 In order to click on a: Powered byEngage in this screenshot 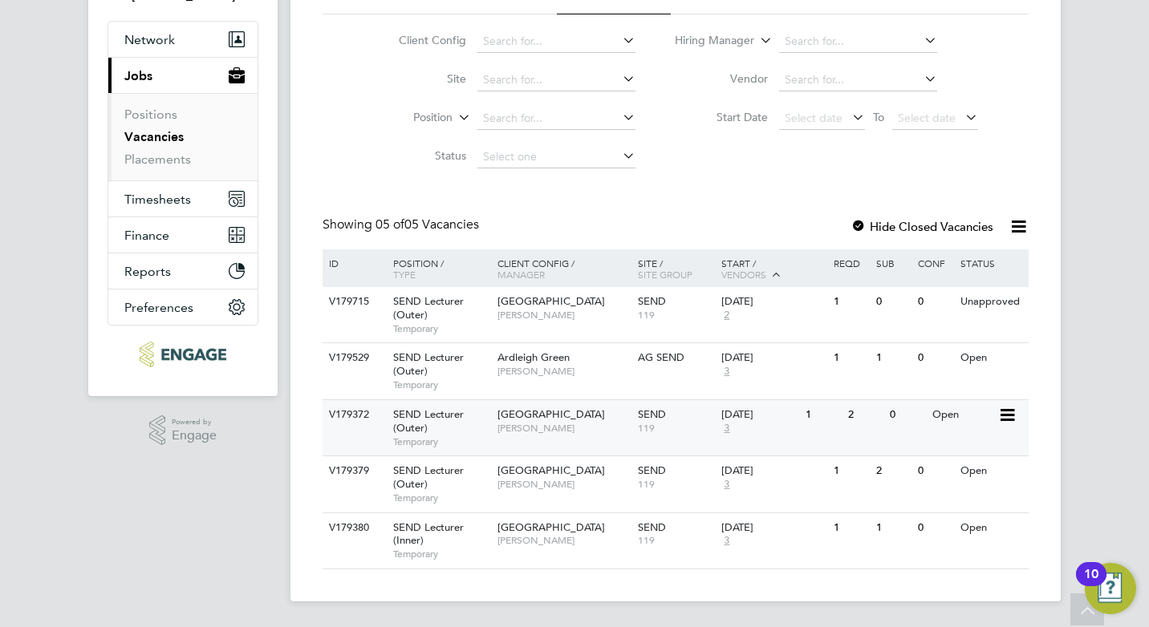, I will do `click(183, 431)`.